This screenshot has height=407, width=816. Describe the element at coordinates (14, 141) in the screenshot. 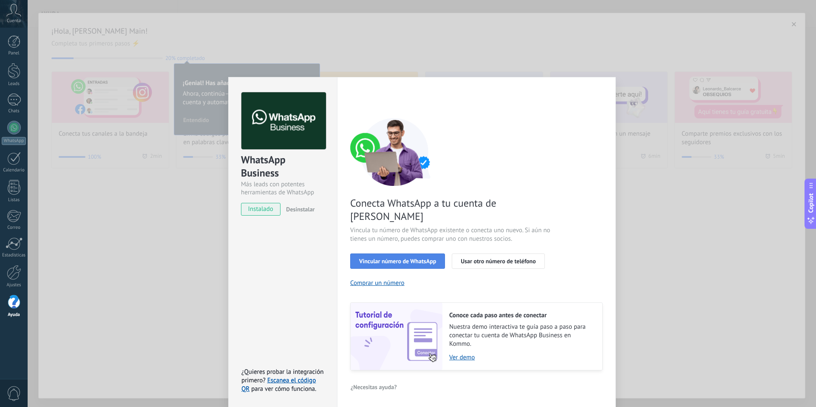

I see `div: WhatsApp` at that location.